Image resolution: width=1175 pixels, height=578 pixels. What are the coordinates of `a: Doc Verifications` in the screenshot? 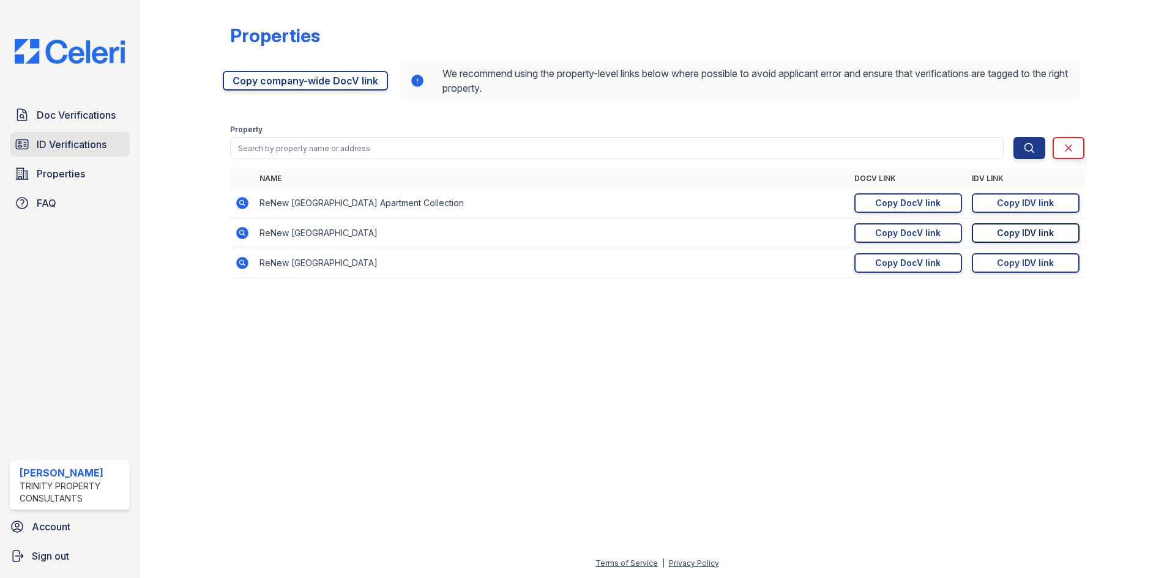 It's located at (70, 115).